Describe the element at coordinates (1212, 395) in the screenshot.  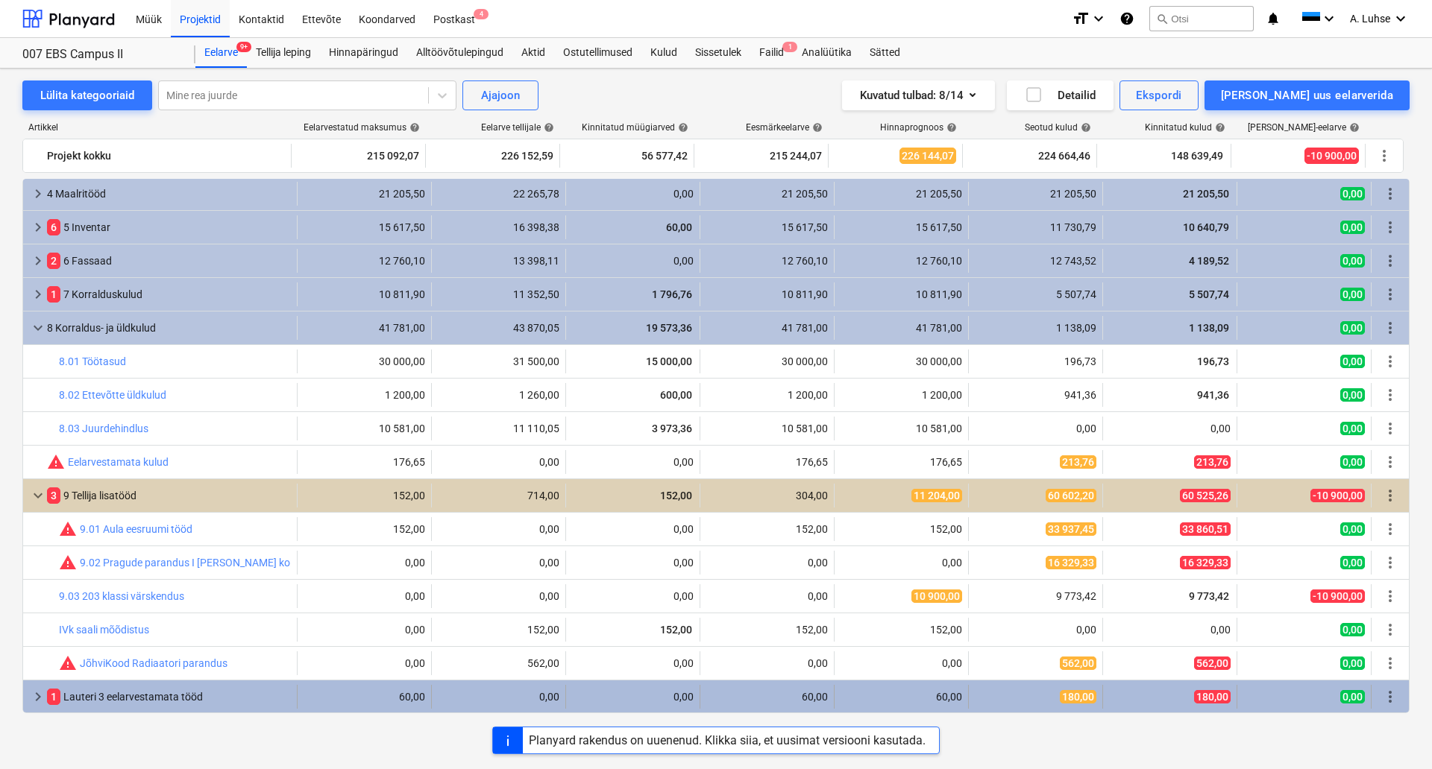
I see `span: 941,36` at that location.